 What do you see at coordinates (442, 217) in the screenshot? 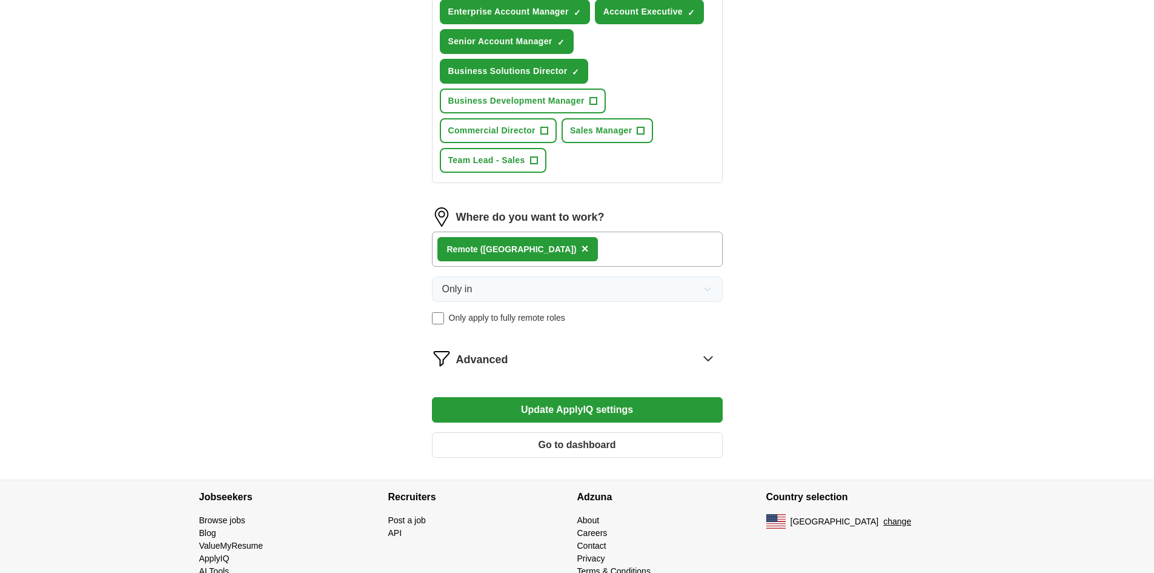
I see `img: location.png` at bounding box center [442, 217].